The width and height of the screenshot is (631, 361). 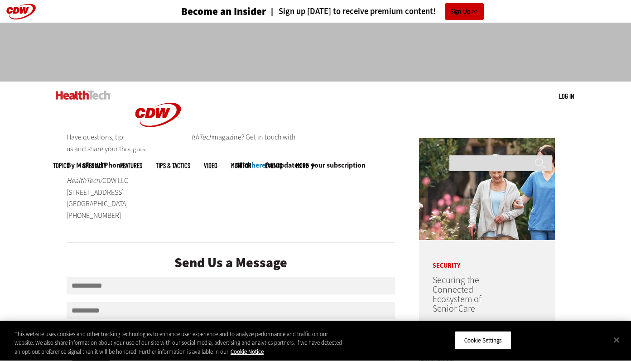 I want to click on span: More, so click(x=305, y=165).